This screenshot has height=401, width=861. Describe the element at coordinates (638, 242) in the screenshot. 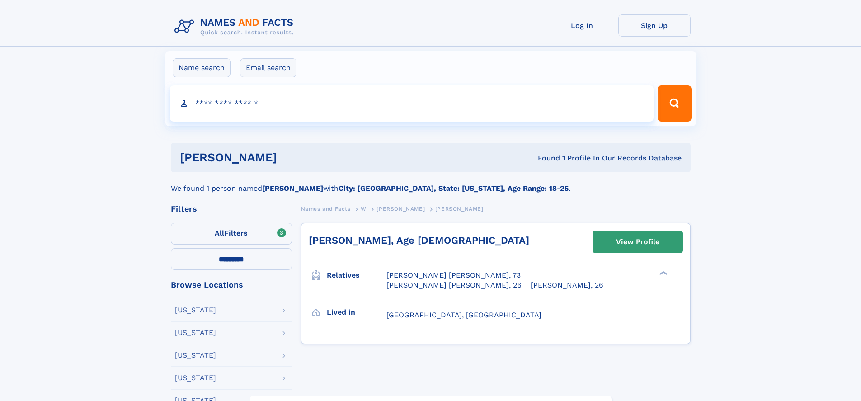

I see `a: View Profile` at that location.